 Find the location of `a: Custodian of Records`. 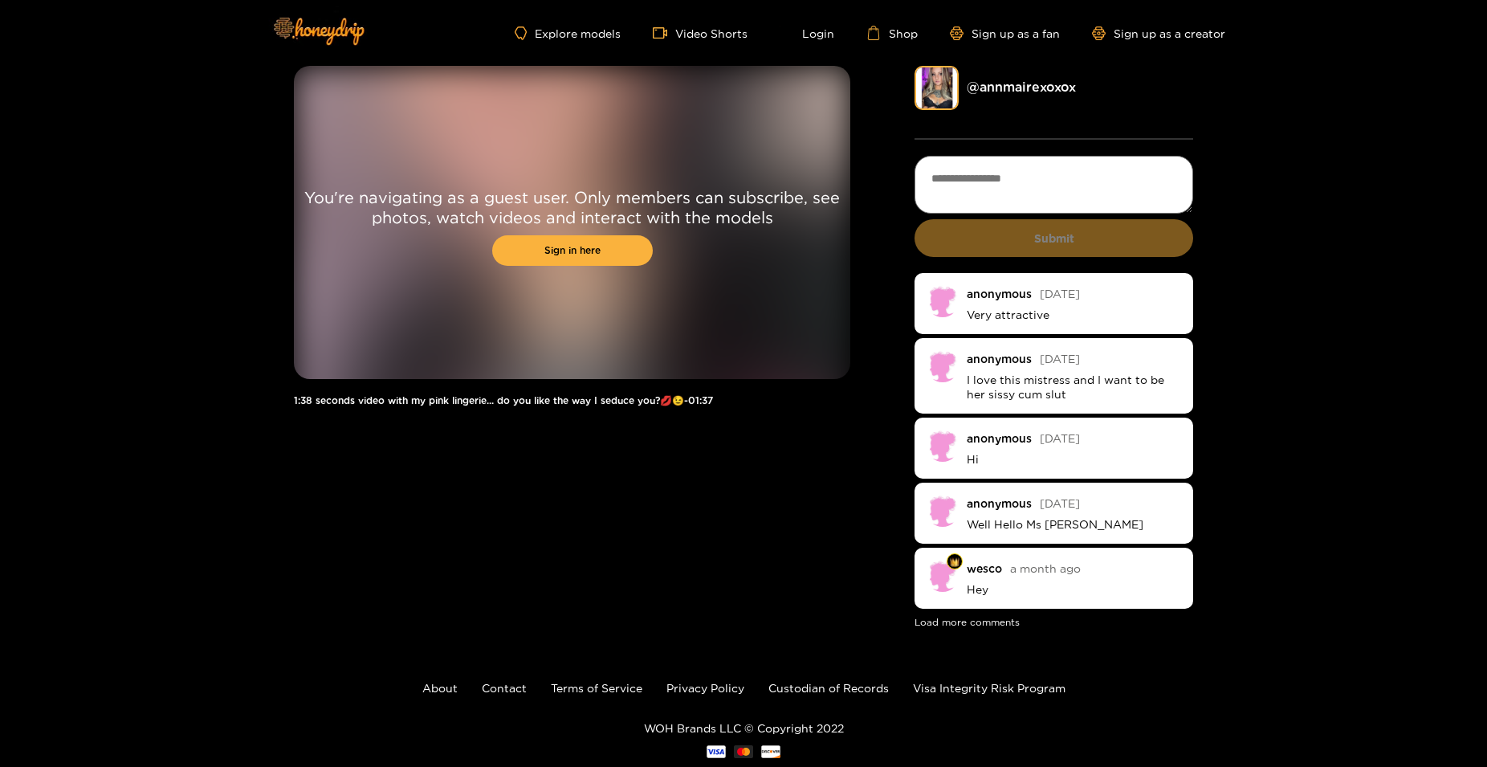

a: Custodian of Records is located at coordinates (829, 687).